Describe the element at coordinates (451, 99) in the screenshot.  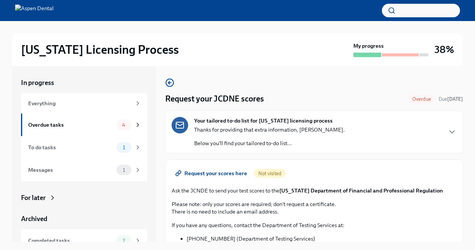
I see `span: September 8th, 2025 10:00` at that location.